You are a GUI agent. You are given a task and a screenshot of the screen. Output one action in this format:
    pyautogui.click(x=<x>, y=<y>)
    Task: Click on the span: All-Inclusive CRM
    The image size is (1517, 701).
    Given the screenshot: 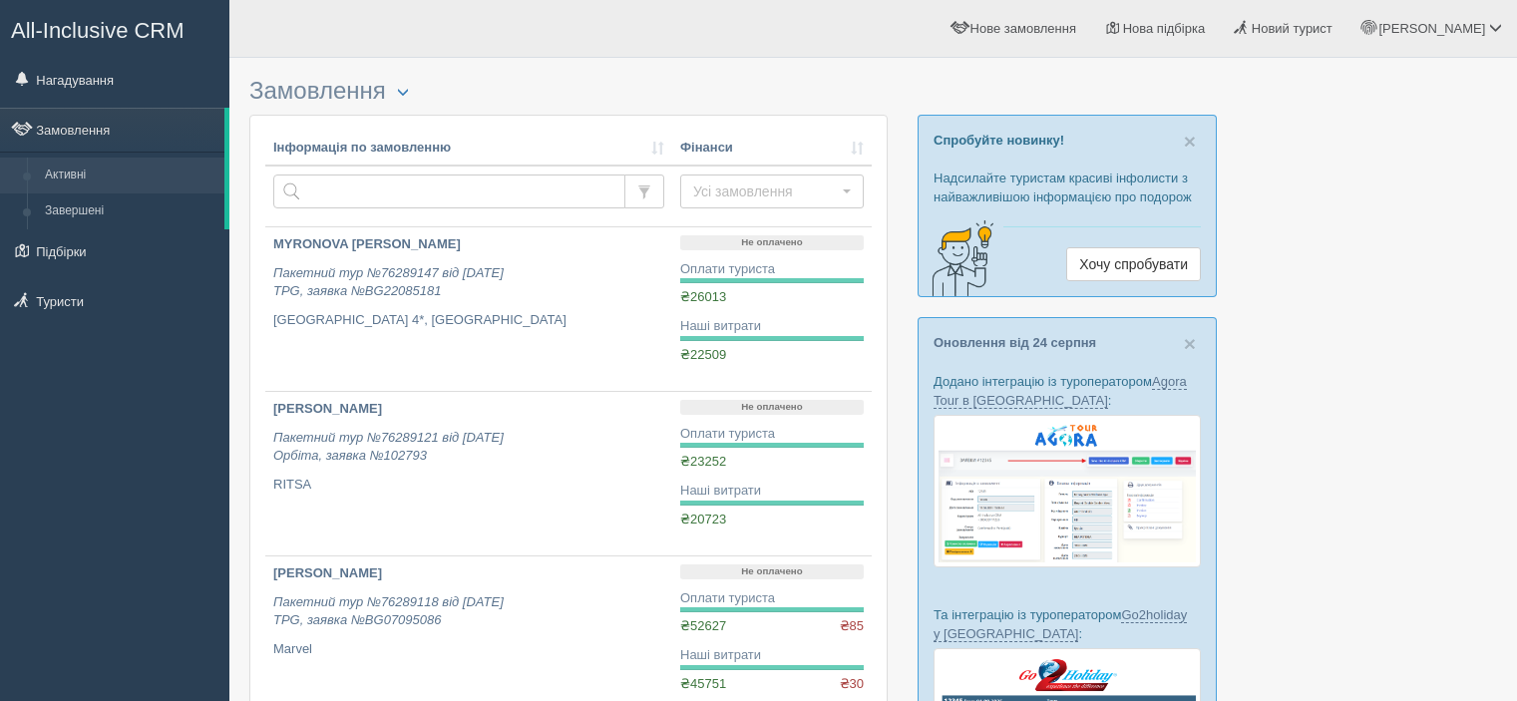 What is the action you would take?
    pyautogui.click(x=98, y=30)
    